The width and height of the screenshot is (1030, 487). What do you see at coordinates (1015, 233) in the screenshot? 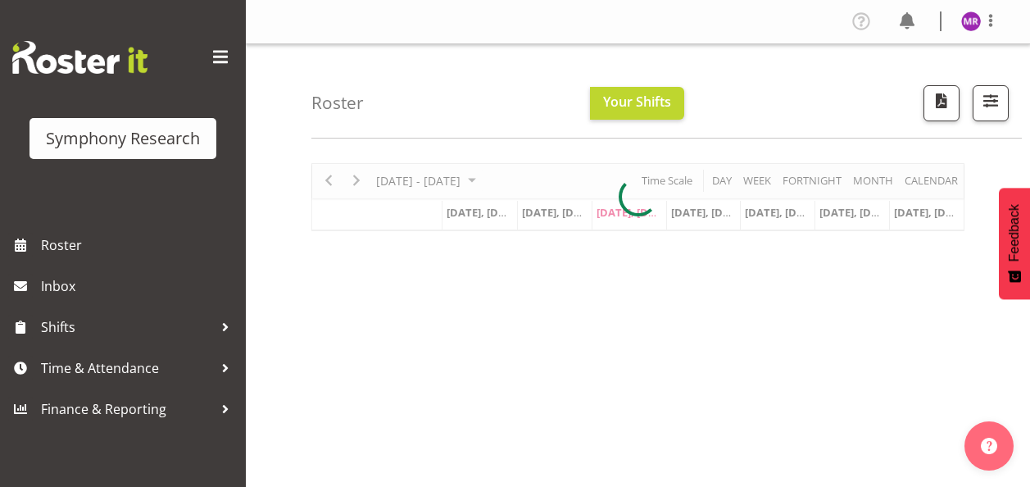
I see `span: Feedback` at bounding box center [1015, 233].